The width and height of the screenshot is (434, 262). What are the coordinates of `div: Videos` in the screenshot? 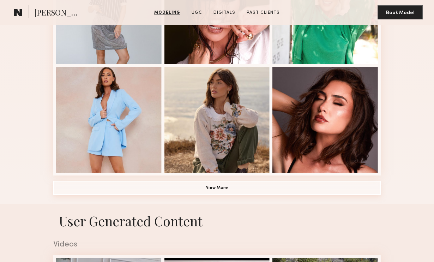 It's located at (217, 244).